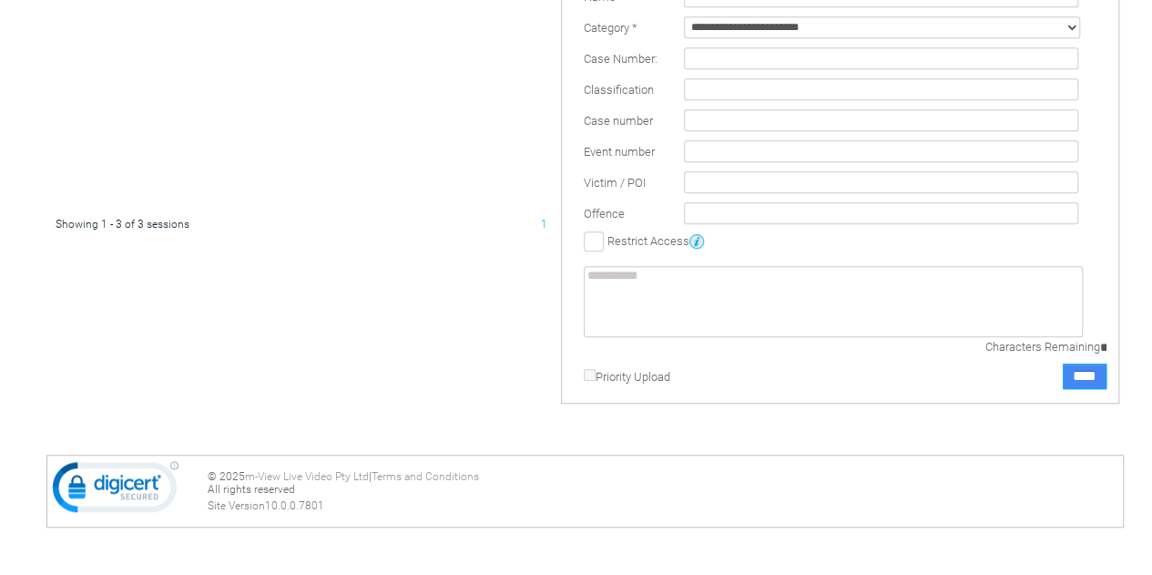  What do you see at coordinates (663, 506) in the screenshot?
I see `div: Site Version` at bounding box center [663, 506].